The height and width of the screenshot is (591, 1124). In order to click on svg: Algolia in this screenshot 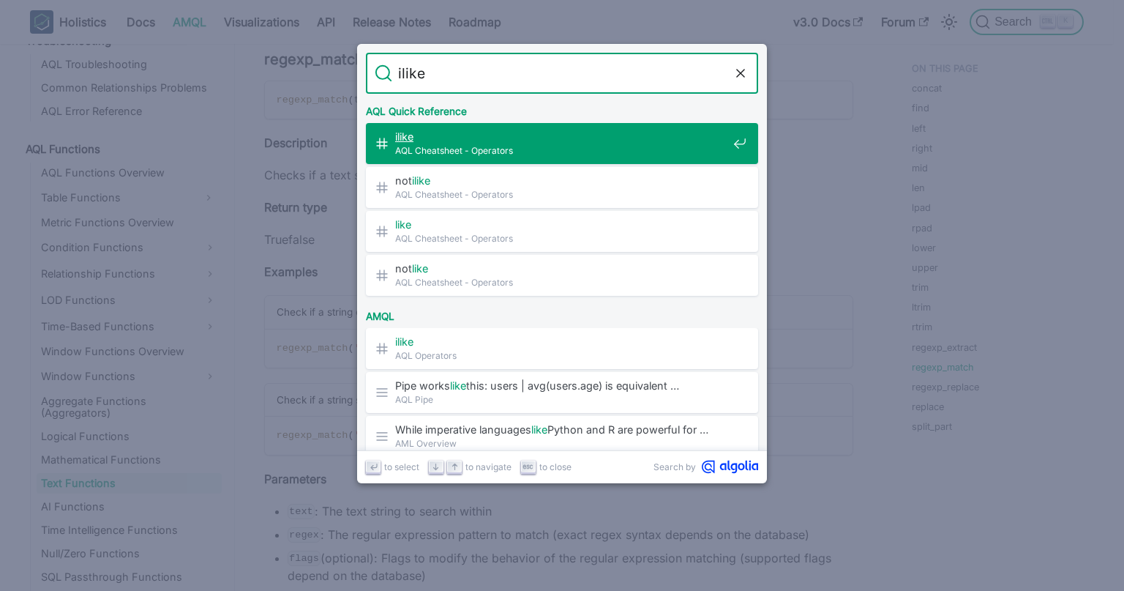, I will do `click(730, 466)`.